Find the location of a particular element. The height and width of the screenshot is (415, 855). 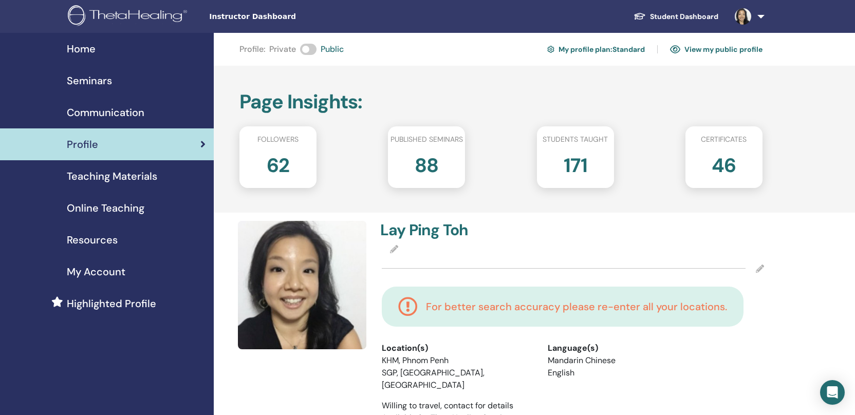

span: Online Teaching is located at coordinates (105, 208).